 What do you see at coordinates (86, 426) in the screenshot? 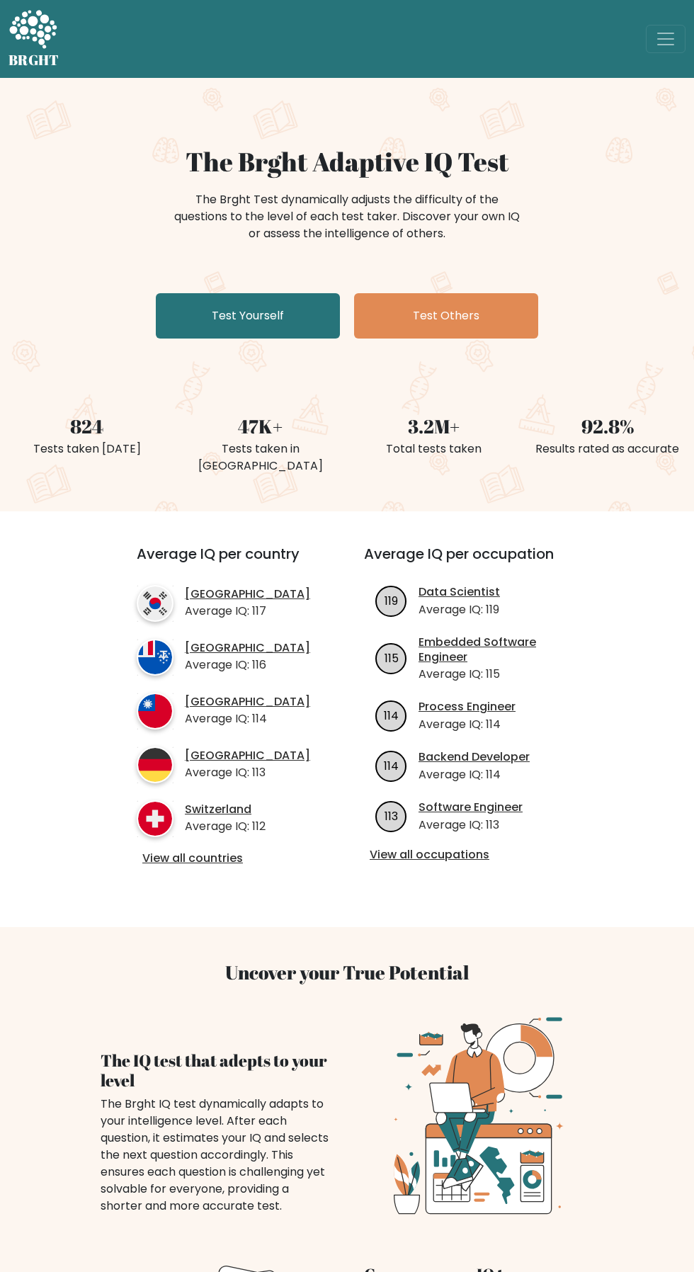
I see `div: 824` at bounding box center [86, 426].